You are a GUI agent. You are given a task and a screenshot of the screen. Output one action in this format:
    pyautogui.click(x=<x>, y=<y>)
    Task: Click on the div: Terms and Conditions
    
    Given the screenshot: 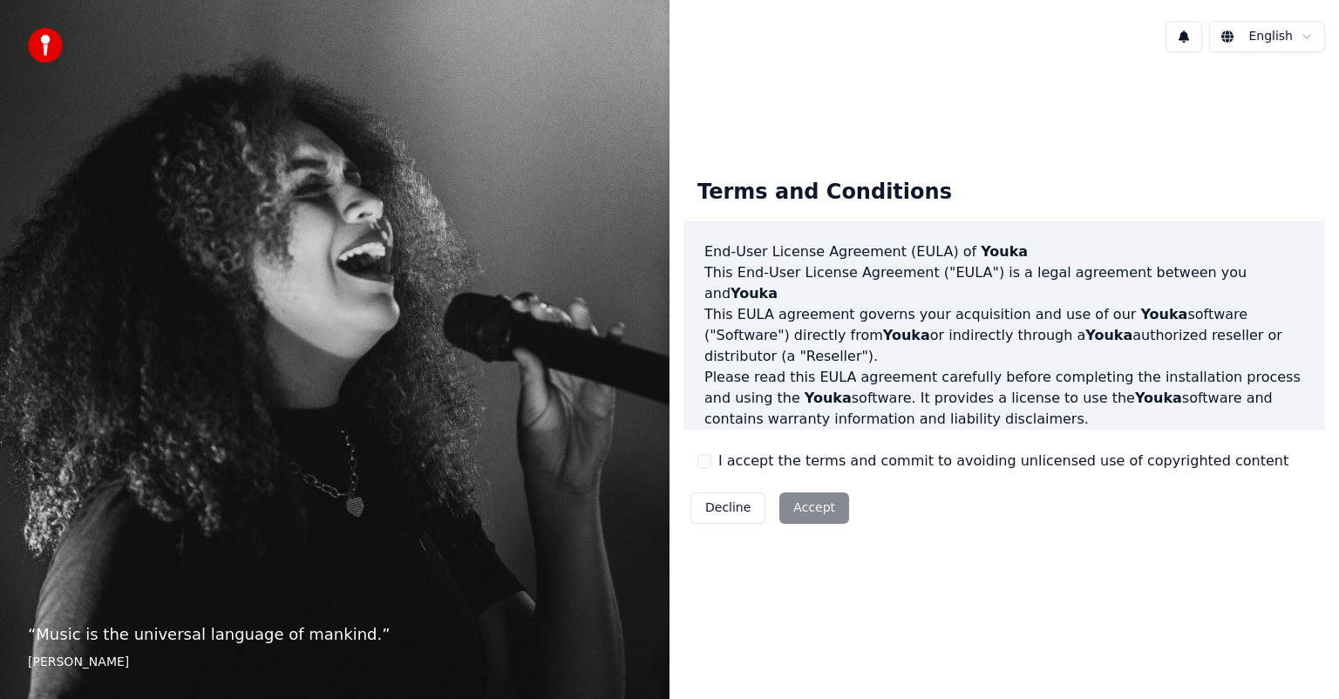 What is the action you would take?
    pyautogui.click(x=825, y=193)
    